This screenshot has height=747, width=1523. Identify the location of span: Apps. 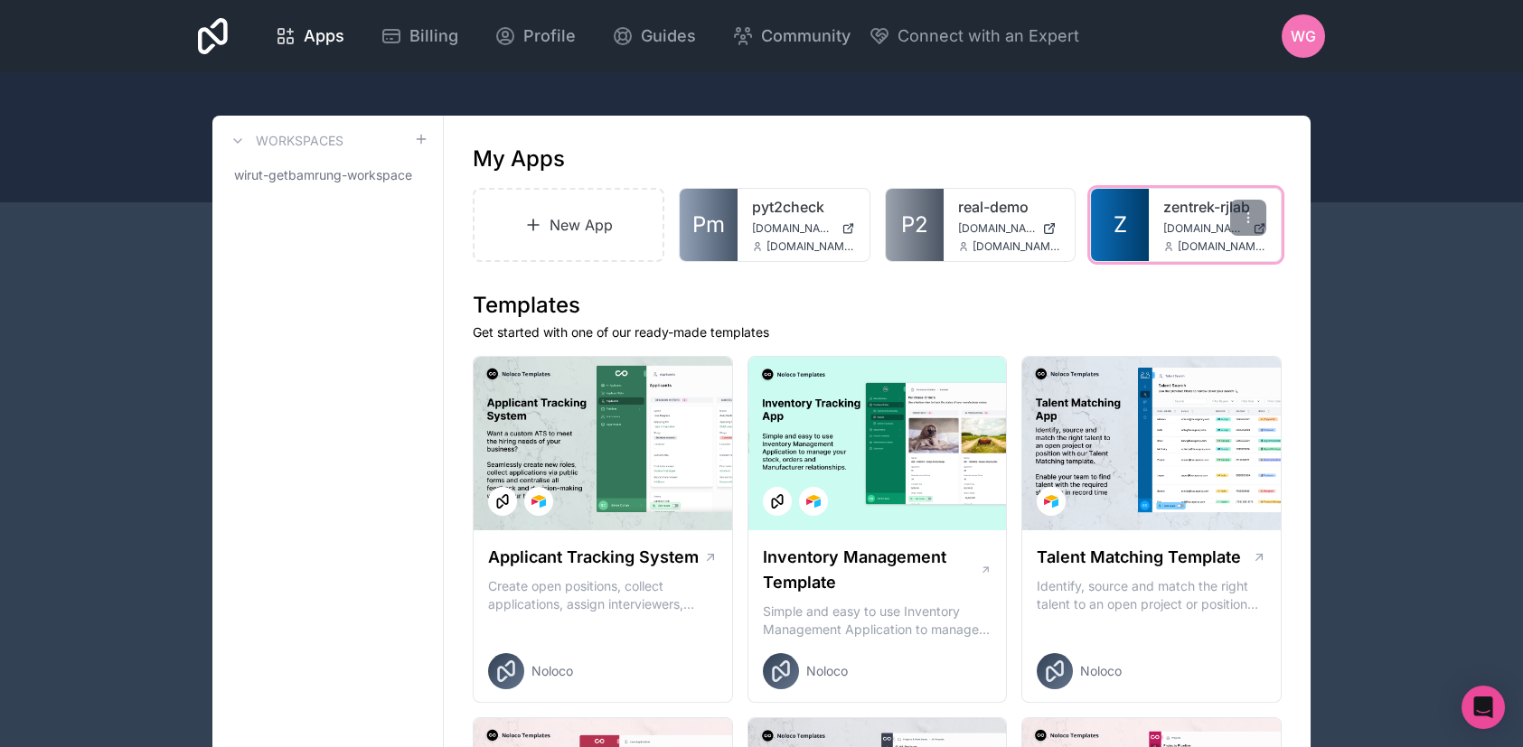
(324, 36).